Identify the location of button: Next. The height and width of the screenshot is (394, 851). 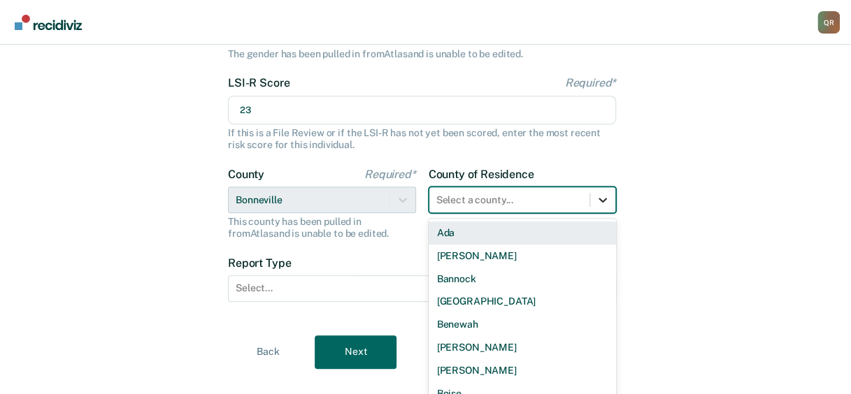
(355, 352).